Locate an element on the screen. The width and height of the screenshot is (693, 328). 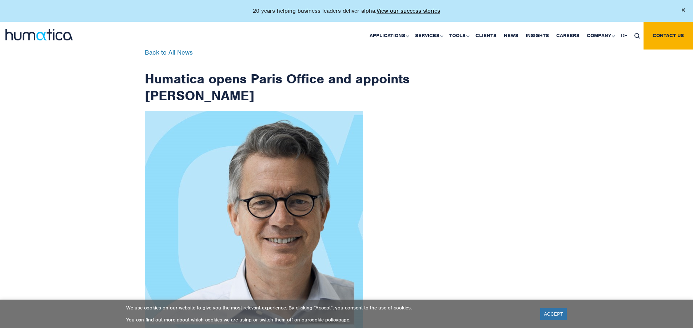
a: Insights is located at coordinates (538, 36).